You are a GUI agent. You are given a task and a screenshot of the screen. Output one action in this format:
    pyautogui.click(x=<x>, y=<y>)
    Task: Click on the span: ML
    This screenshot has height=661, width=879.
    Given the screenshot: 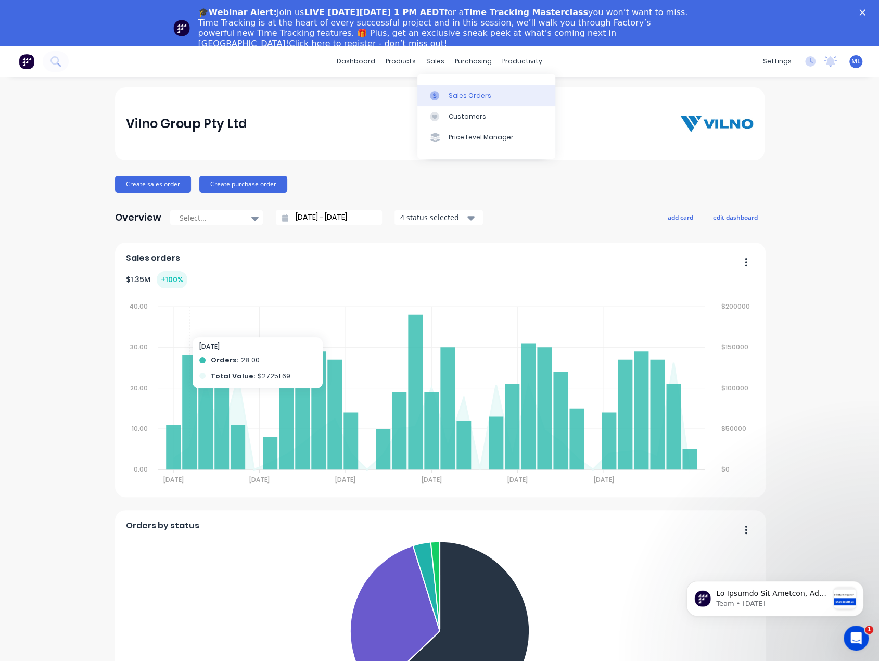 What is the action you would take?
    pyautogui.click(x=856, y=61)
    